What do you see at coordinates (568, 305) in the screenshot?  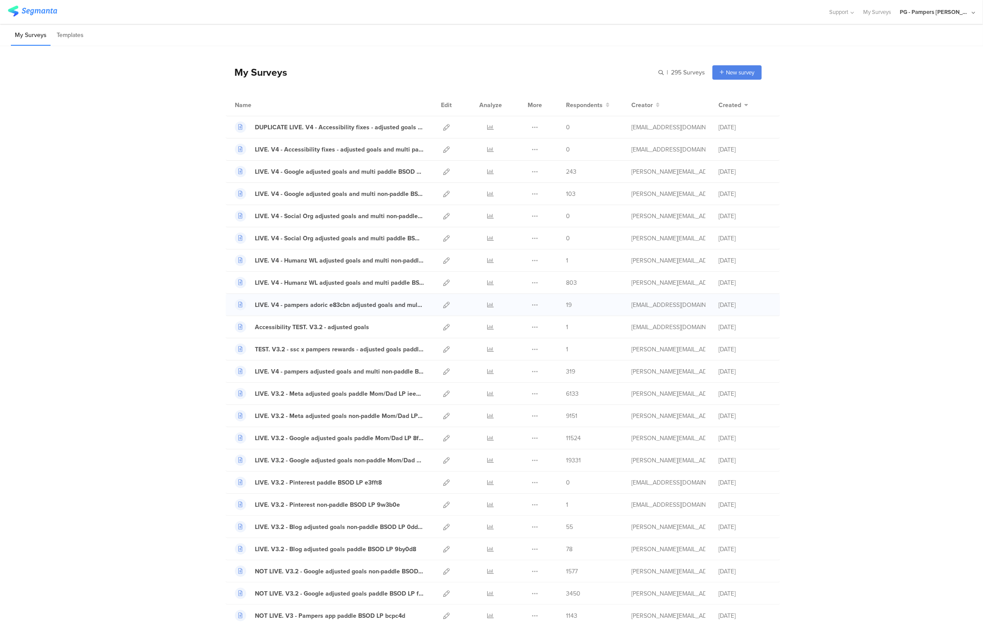 I see `span: 19` at bounding box center [568, 305].